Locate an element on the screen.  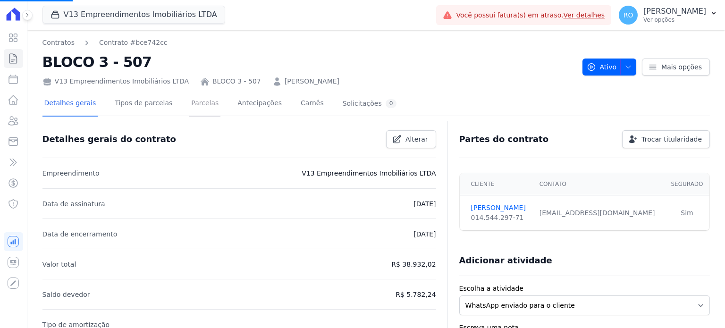
p: Saldo devedor is located at coordinates (66, 294).